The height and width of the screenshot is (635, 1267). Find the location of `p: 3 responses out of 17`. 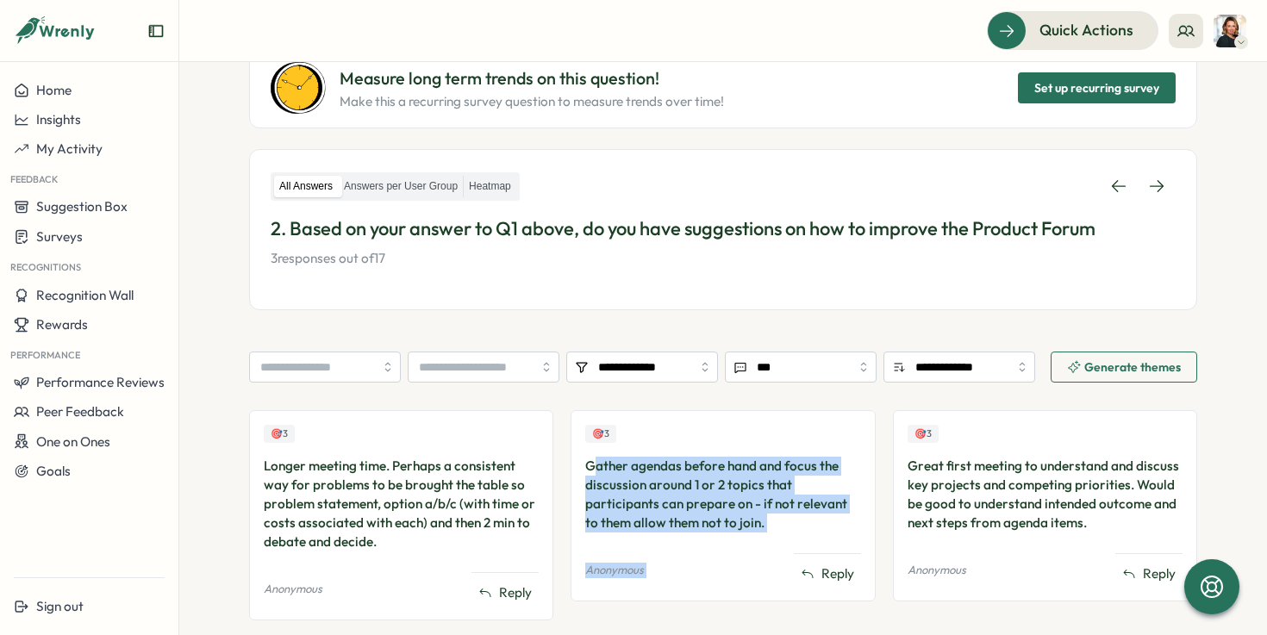

p: 3 responses out of 17 is located at coordinates (723, 259).